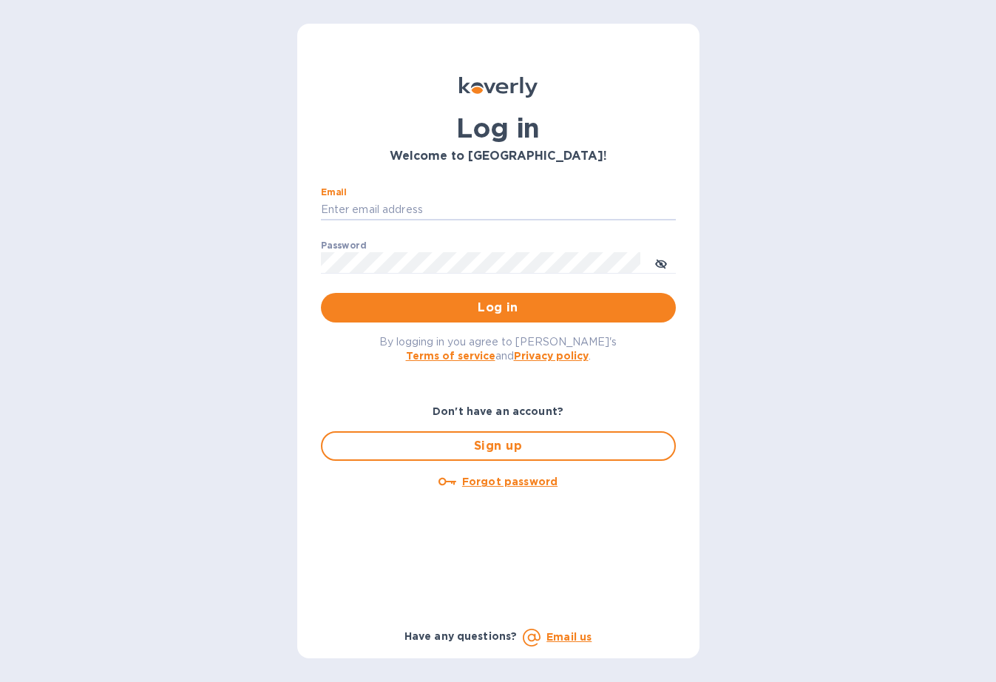 The width and height of the screenshot is (996, 682). Describe the element at coordinates (450, 356) in the screenshot. I see `a: Terms of service` at that location.